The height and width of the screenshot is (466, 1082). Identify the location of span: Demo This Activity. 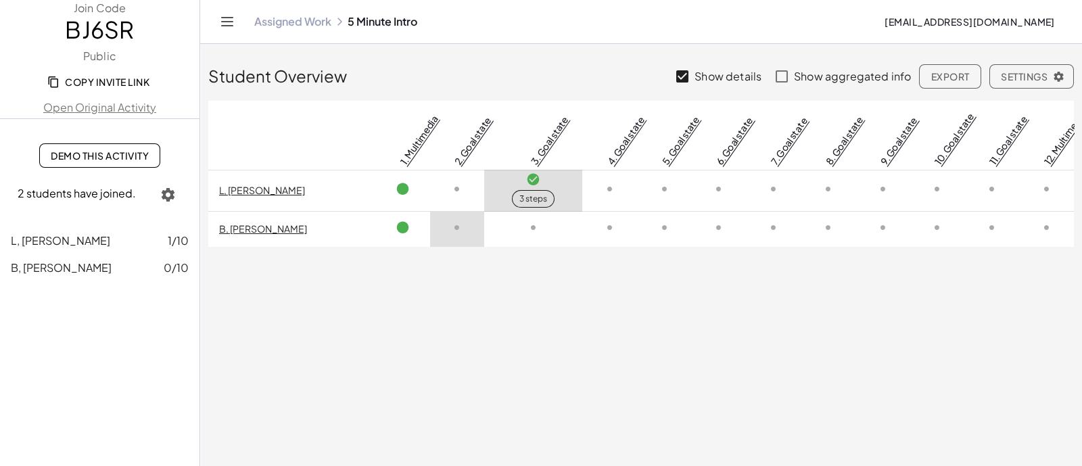
(99, 156).